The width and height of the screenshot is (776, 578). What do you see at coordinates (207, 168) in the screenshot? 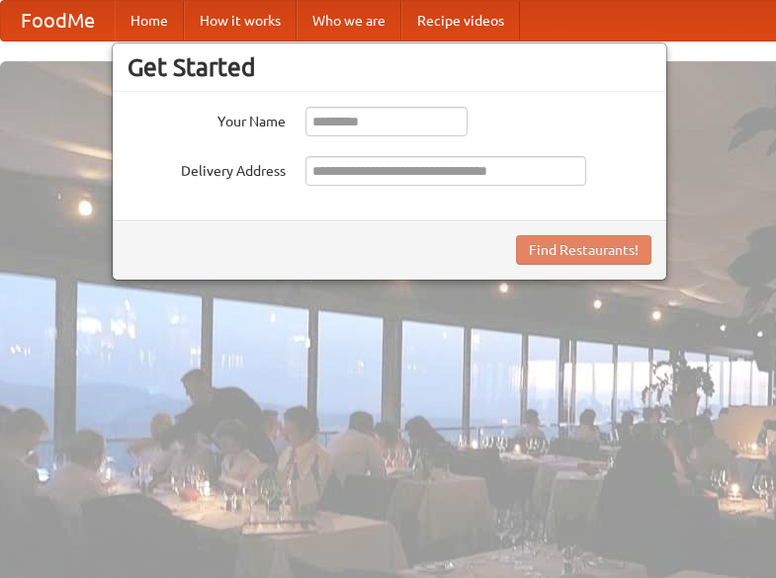
I see `label: Delivery Address` at bounding box center [207, 168].